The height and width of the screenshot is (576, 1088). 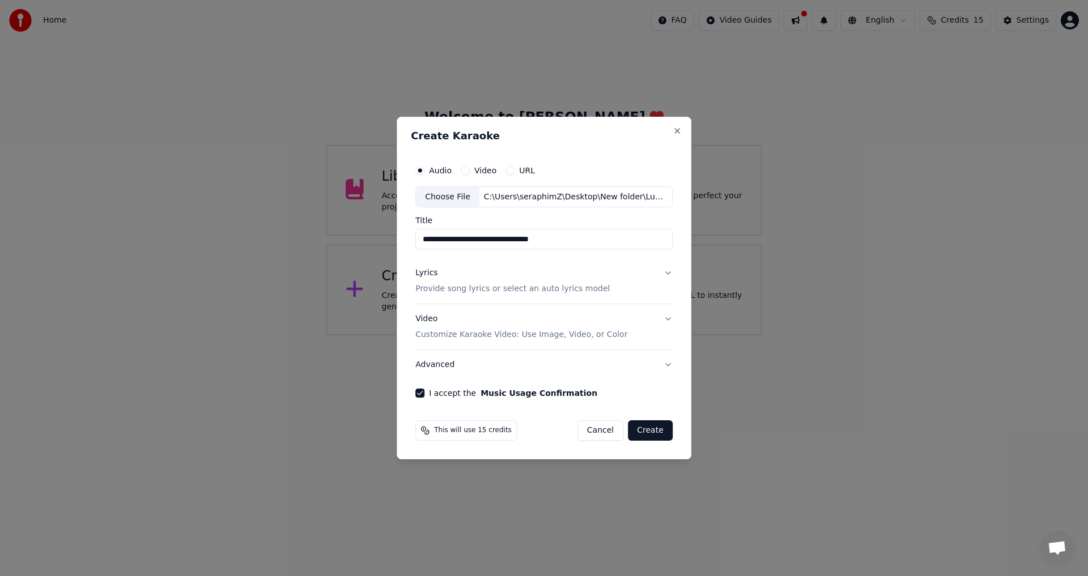 I want to click on div: Choose File, so click(x=448, y=197).